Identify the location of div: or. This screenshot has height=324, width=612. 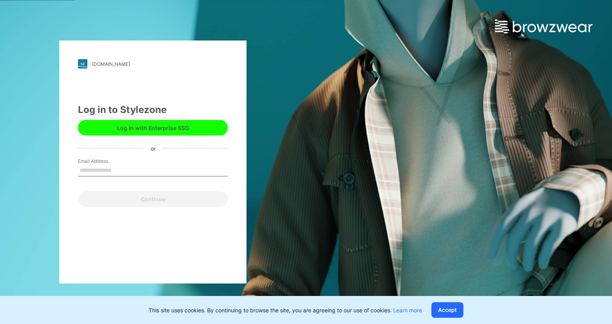
(153, 148).